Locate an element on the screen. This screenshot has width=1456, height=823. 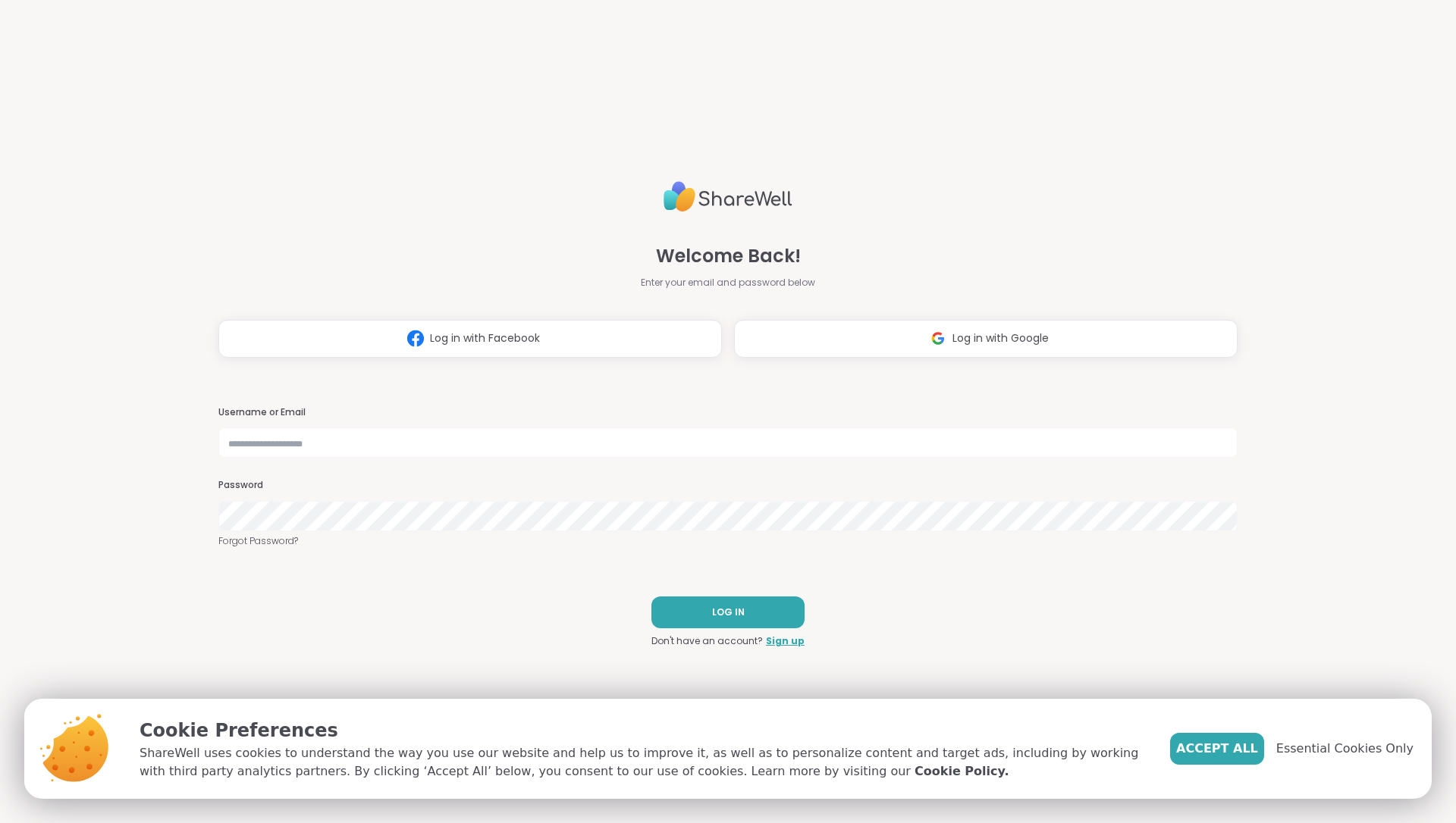
button: Log in with Google is located at coordinates (986, 339).